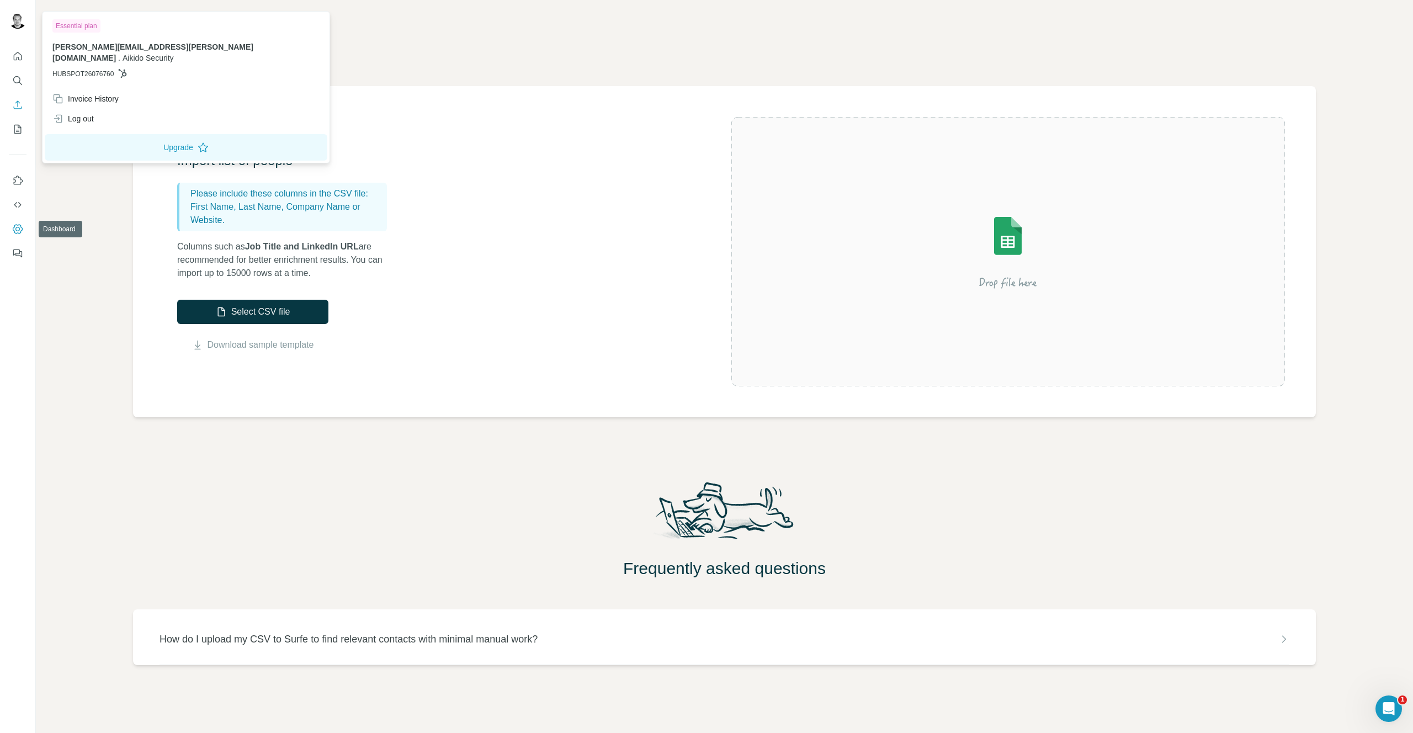 Image resolution: width=1413 pixels, height=733 pixels. What do you see at coordinates (18, 229) in the screenshot?
I see `button: Dashboard` at bounding box center [18, 229].